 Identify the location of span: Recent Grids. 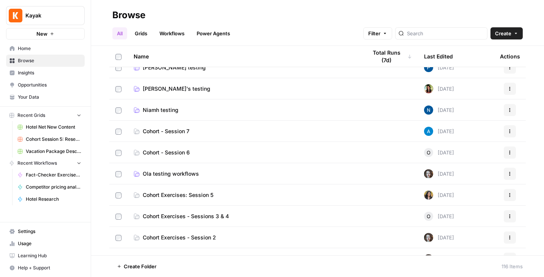
(31, 115).